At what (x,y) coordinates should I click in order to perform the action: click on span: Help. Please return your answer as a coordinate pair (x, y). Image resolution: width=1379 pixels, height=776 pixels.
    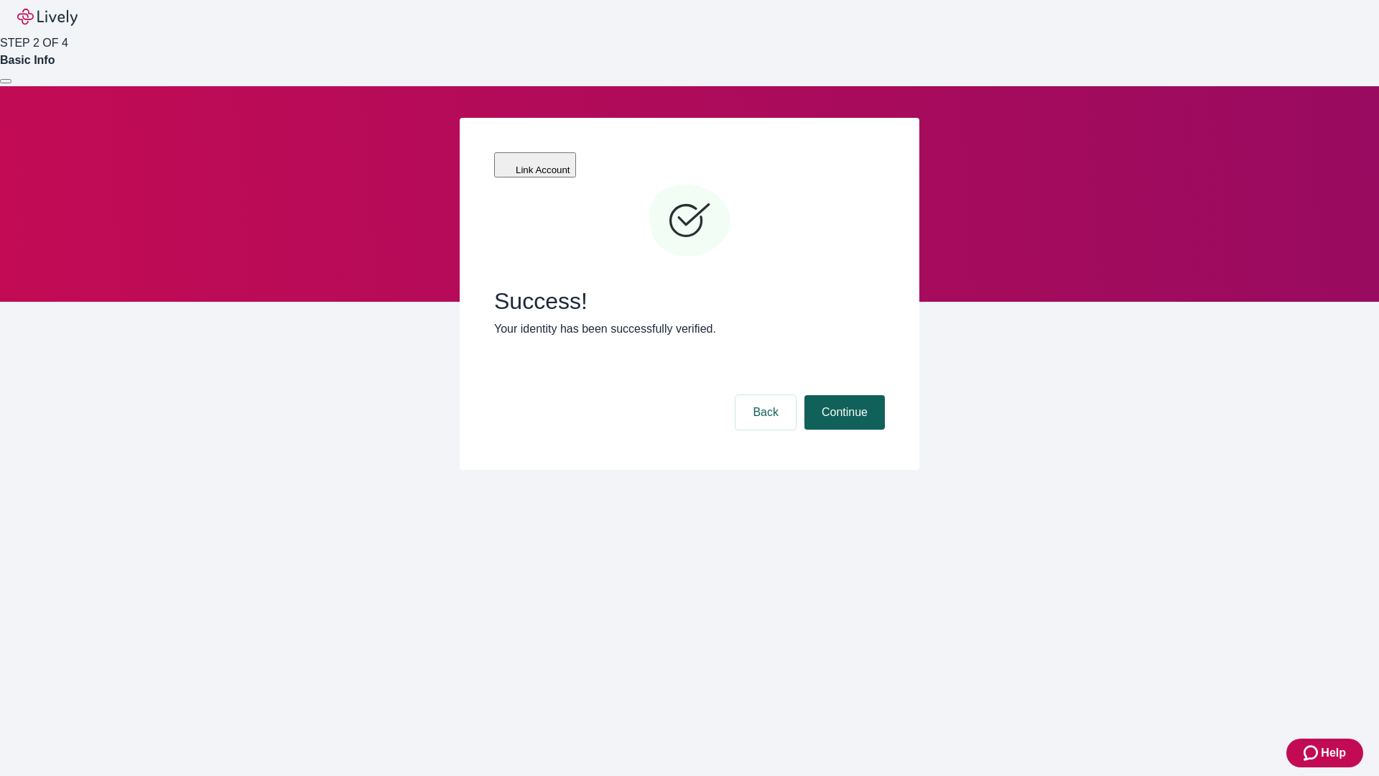
    Looking at the image, I should click on (1333, 753).